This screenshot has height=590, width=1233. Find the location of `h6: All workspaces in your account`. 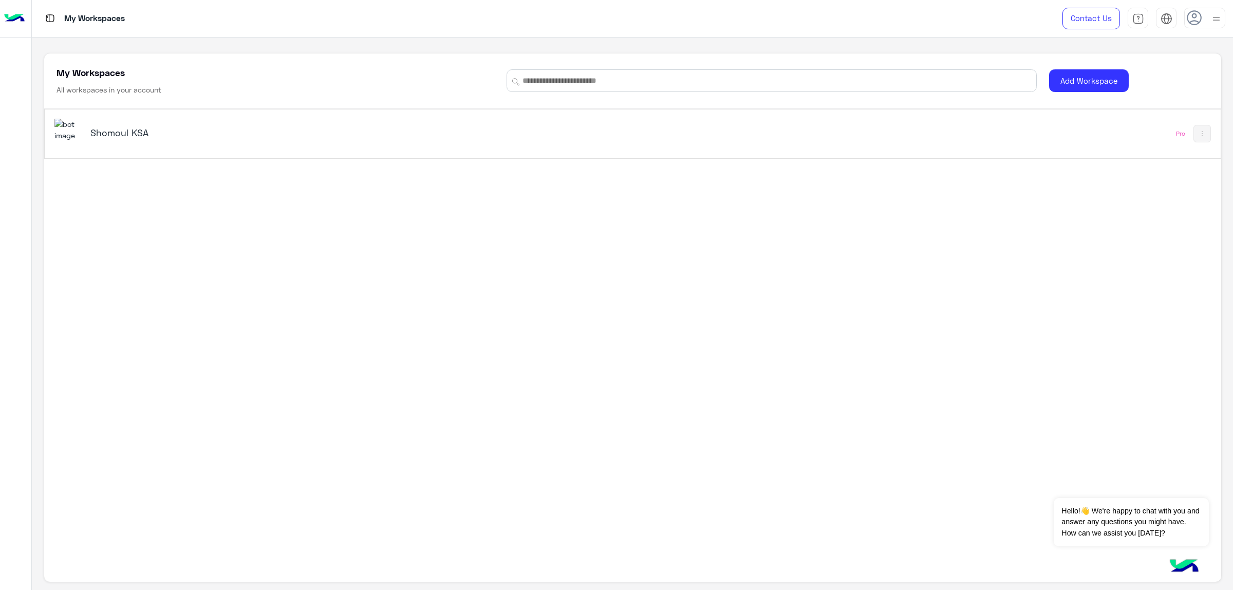

h6: All workspaces in your account is located at coordinates (109, 90).